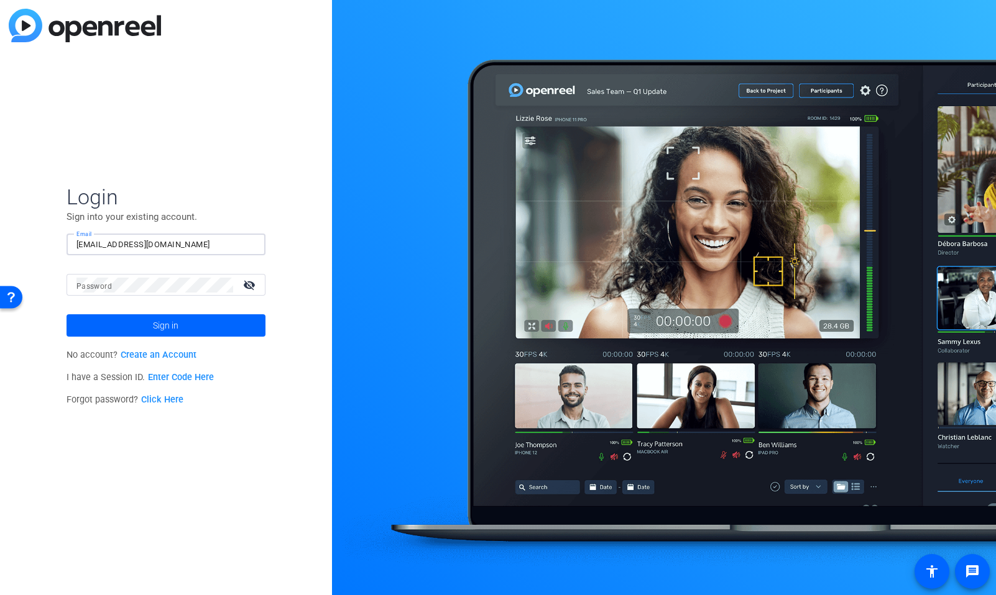  Describe the element at coordinates (125, 400) in the screenshot. I see `span: Forgot password?` at that location.